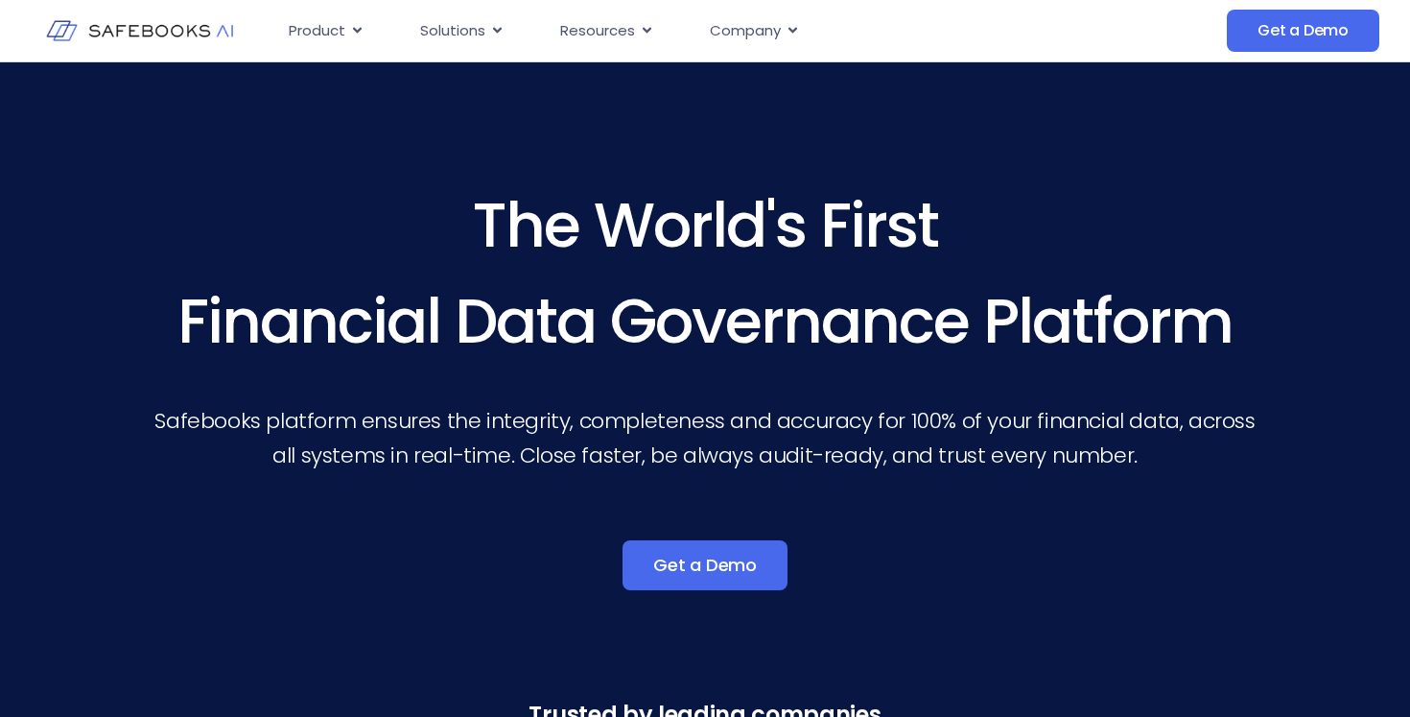  What do you see at coordinates (705, 273) in the screenshot?
I see `h3: The World's First Financial Data Governance Platform` at bounding box center [705, 273].